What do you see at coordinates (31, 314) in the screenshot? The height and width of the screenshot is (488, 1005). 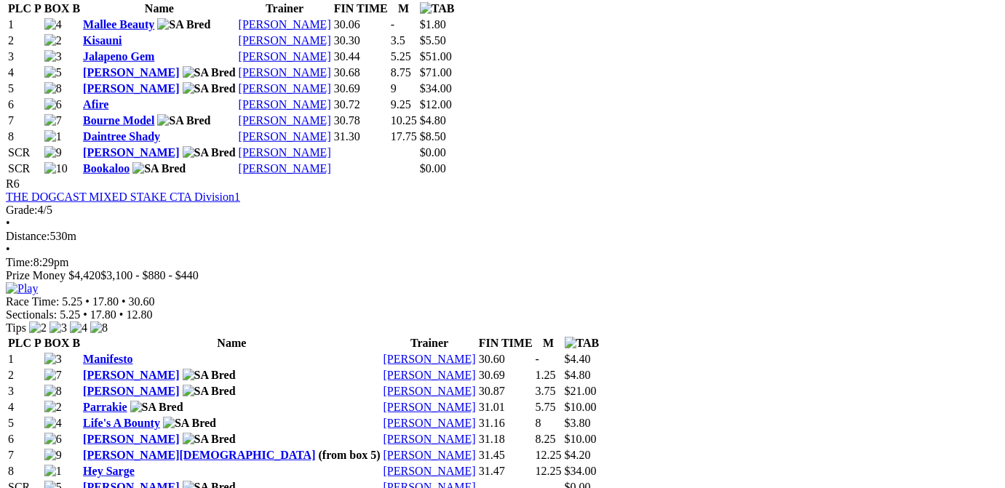 I see `span: Sectionals:` at bounding box center [31, 314].